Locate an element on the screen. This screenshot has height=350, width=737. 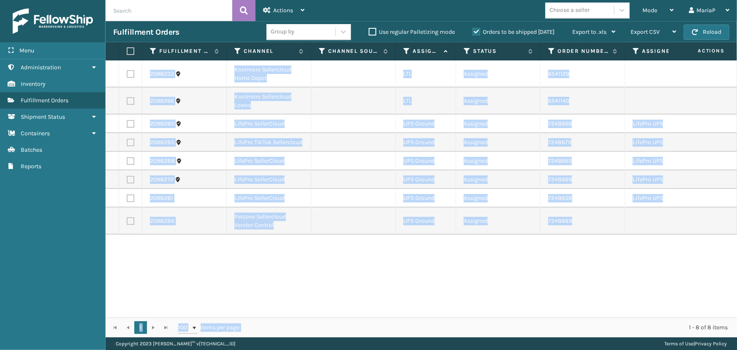
td: 7248665 is located at coordinates (583, 161).